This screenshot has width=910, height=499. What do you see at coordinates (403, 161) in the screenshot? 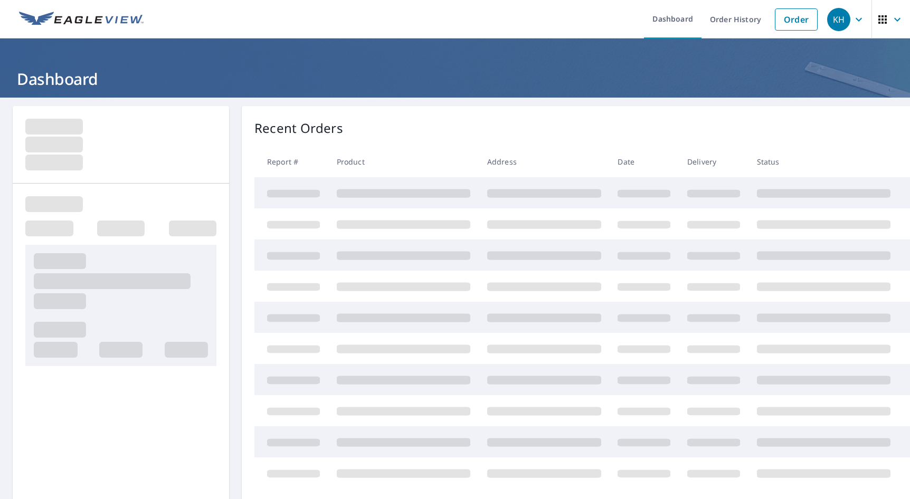
I see `th: Product` at bounding box center [403, 161].